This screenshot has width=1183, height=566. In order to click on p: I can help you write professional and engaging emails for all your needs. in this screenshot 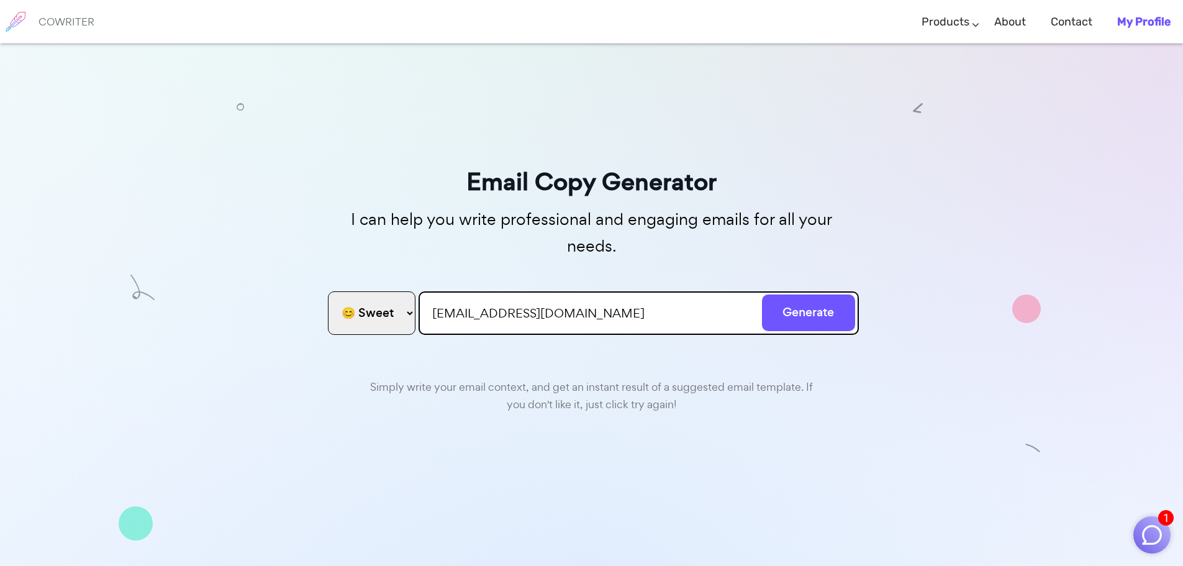, I will do `click(592, 233)`.